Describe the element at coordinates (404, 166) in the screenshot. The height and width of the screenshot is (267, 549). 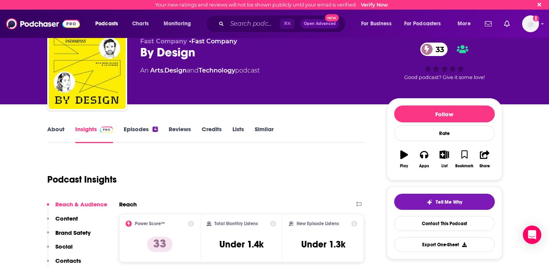
I see `div: Play` at that location.